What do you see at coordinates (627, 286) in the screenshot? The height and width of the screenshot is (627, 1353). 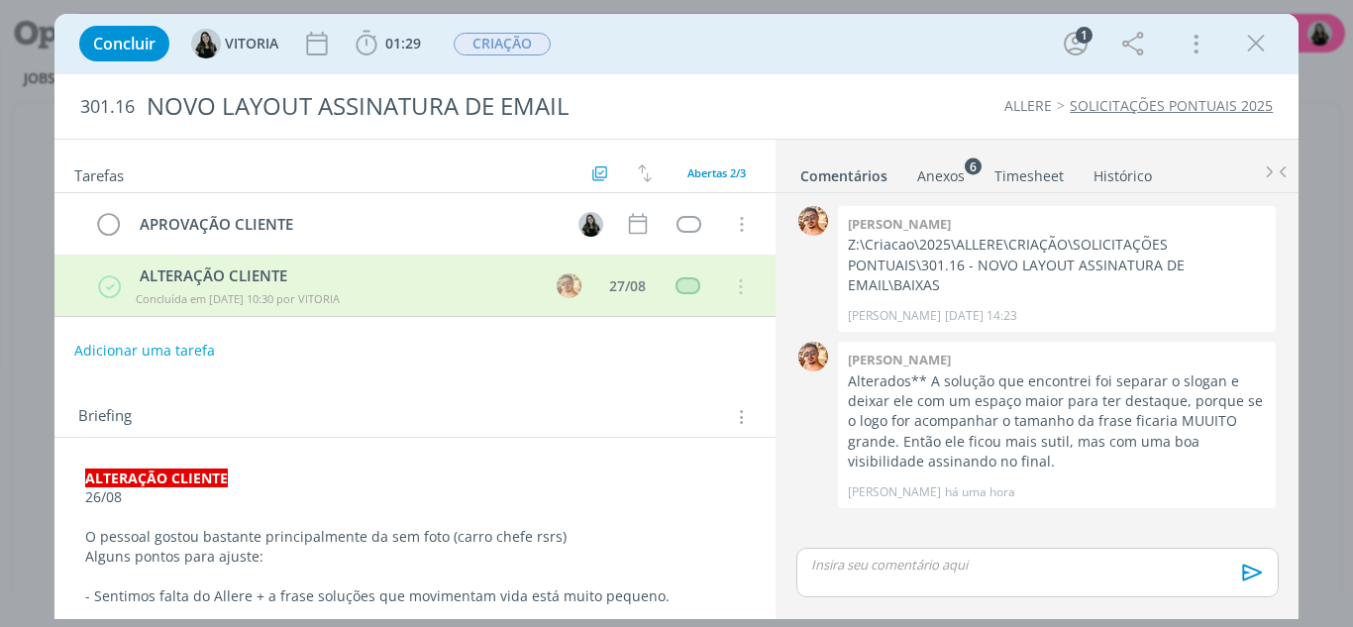 I see `div: 27/08` at bounding box center [627, 286].